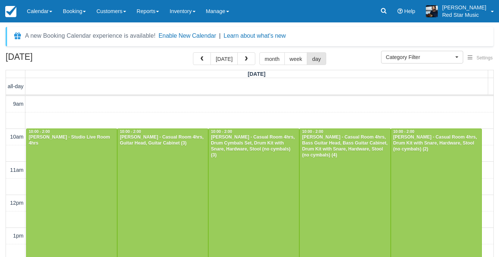 The image size is (499, 257). What do you see at coordinates (420, 57) in the screenshot?
I see `span: Category Filter` at bounding box center [420, 57].